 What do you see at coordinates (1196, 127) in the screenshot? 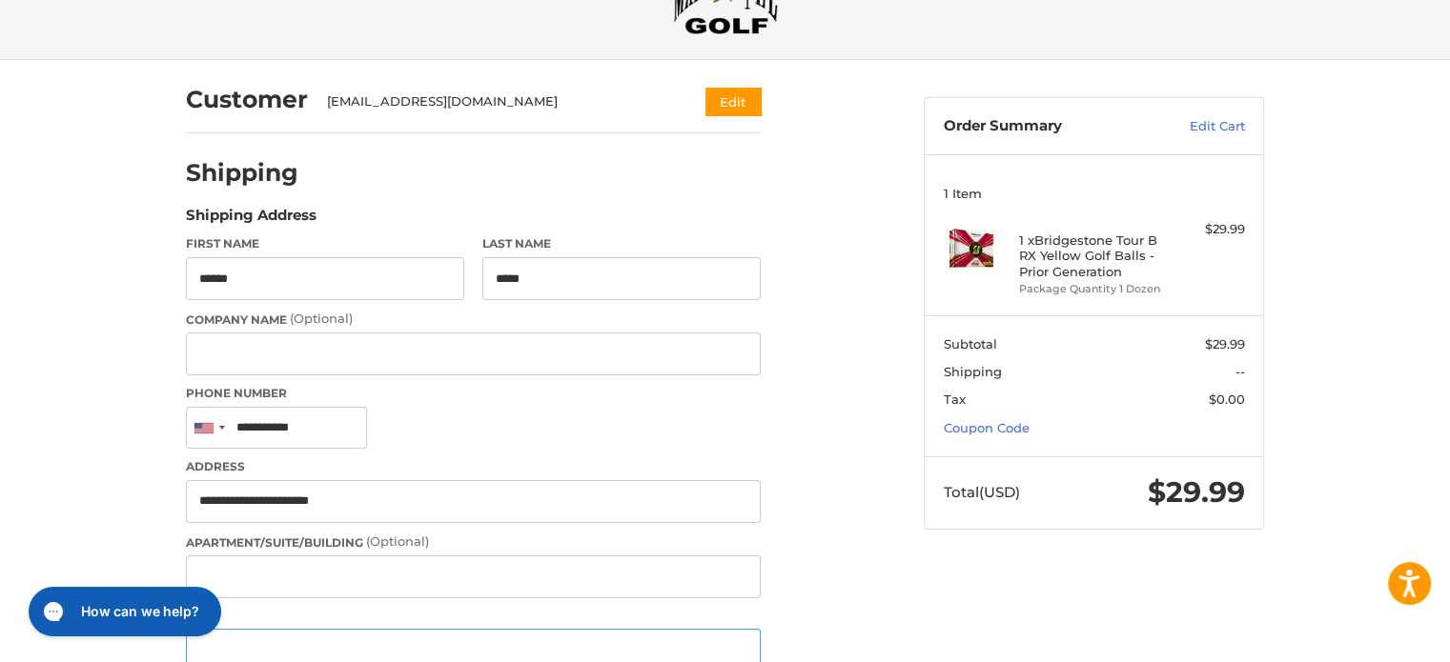
I see `a: Edit Cart` at bounding box center [1196, 127].